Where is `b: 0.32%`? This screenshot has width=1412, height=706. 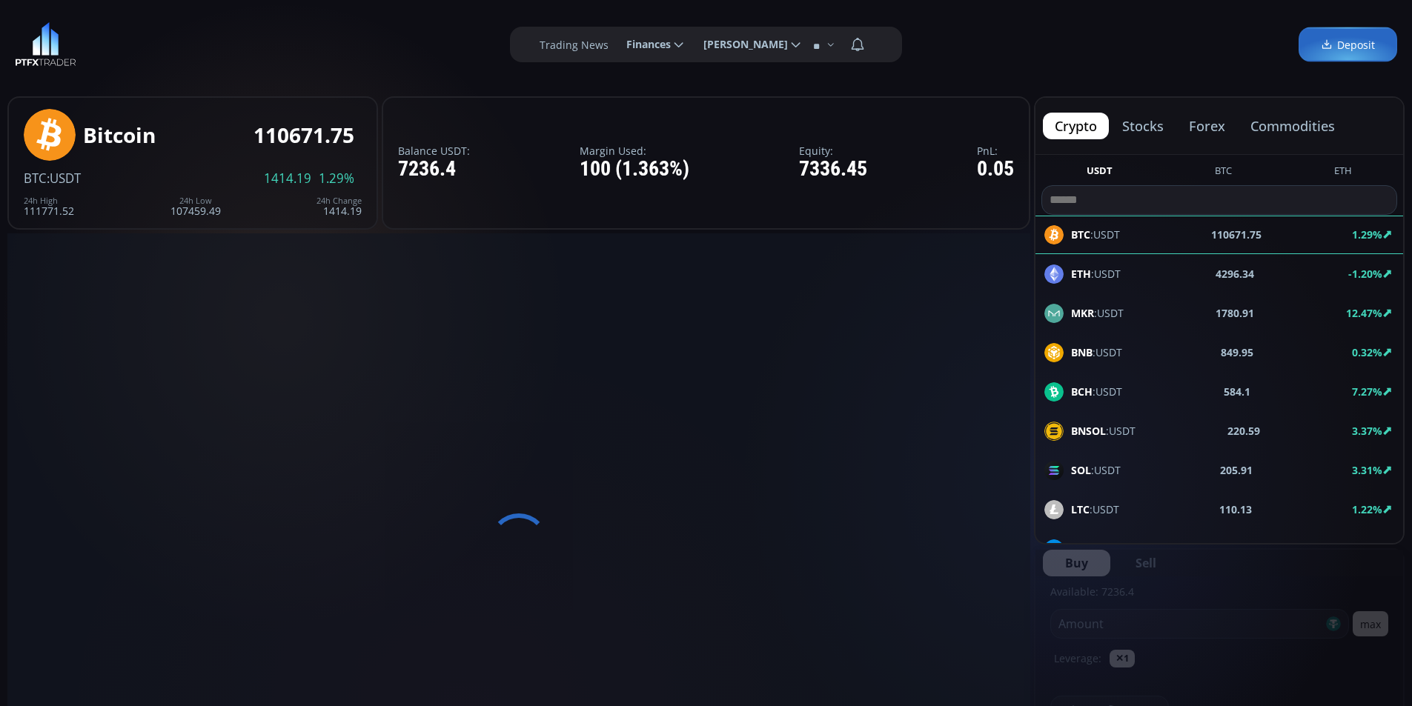 b: 0.32% is located at coordinates (1367, 352).